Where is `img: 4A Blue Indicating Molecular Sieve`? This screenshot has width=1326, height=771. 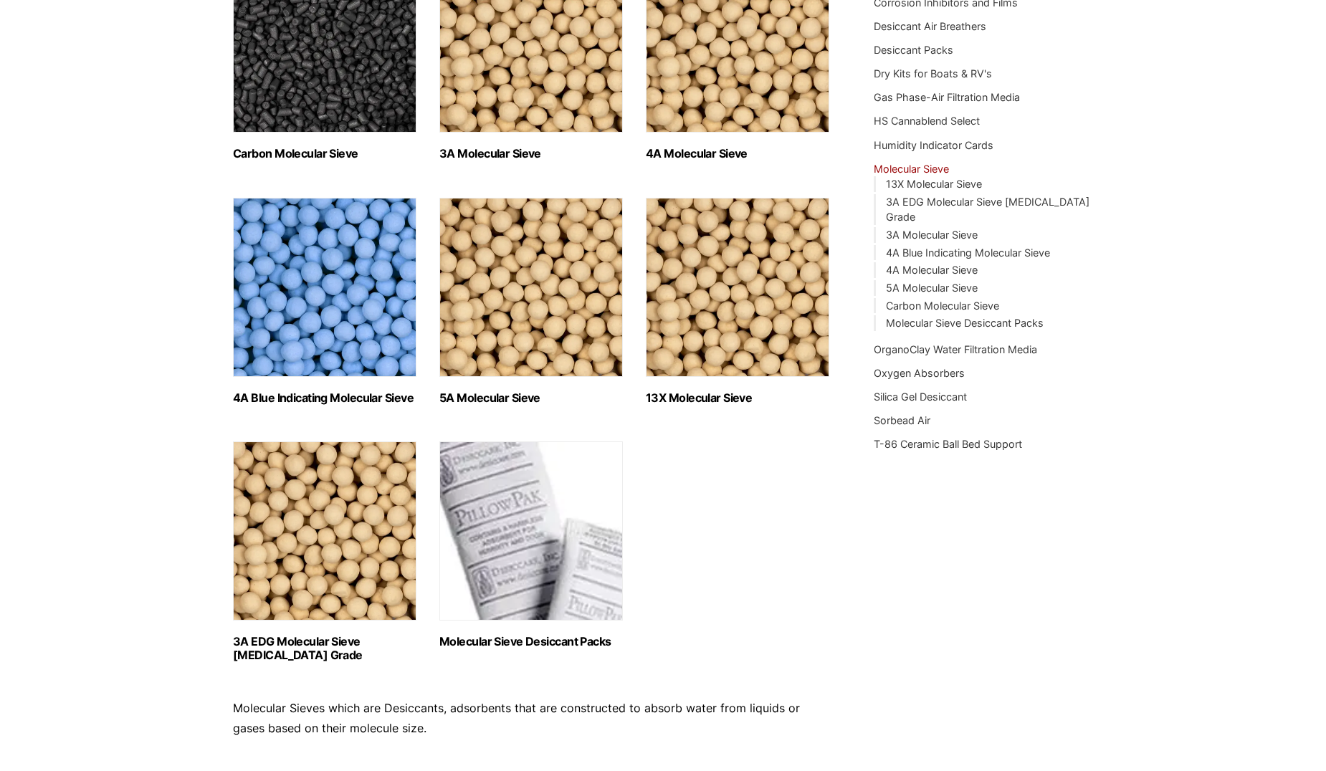 img: 4A Blue Indicating Molecular Sieve is located at coordinates (325, 287).